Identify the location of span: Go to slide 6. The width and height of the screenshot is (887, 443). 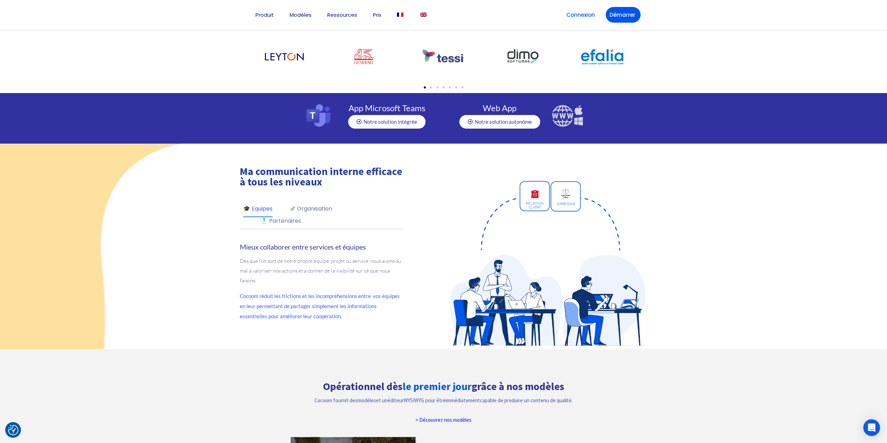
(456, 87).